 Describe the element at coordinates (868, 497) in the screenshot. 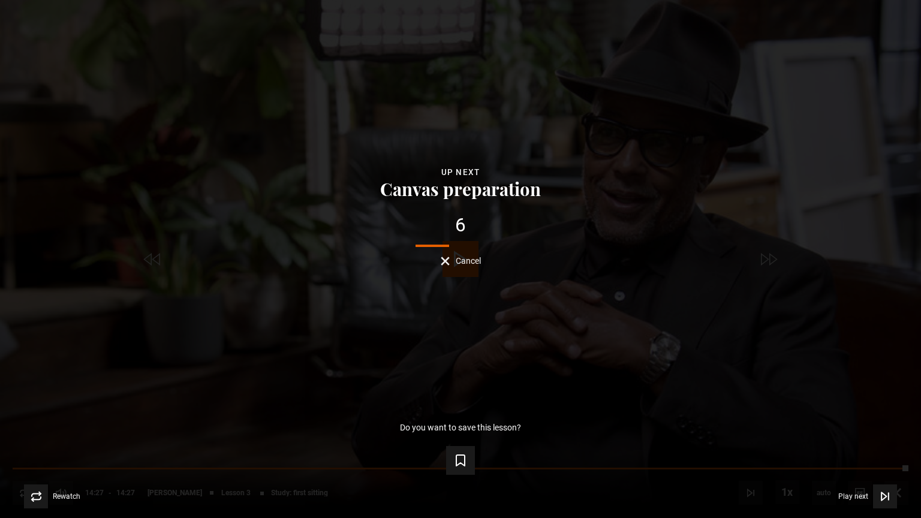

I see `button: Play next` at that location.